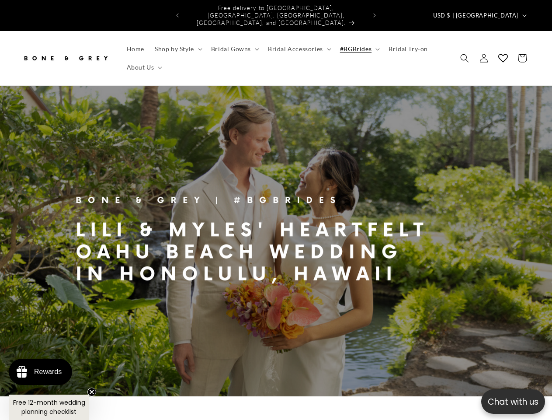 Image resolution: width=552 pixels, height=420 pixels. What do you see at coordinates (178, 49) in the screenshot?
I see `summary: Shop by Style` at bounding box center [178, 49].